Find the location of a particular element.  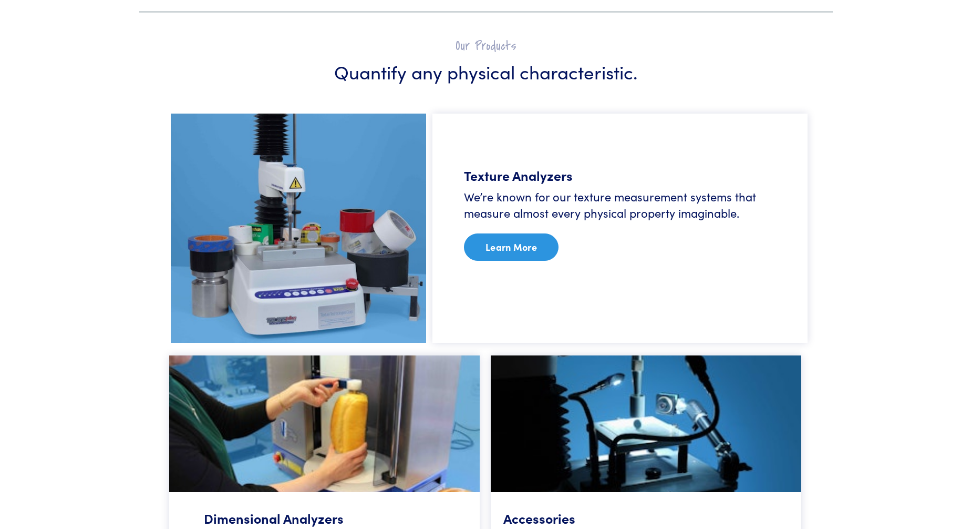

h5: Accessories is located at coordinates (646, 518).